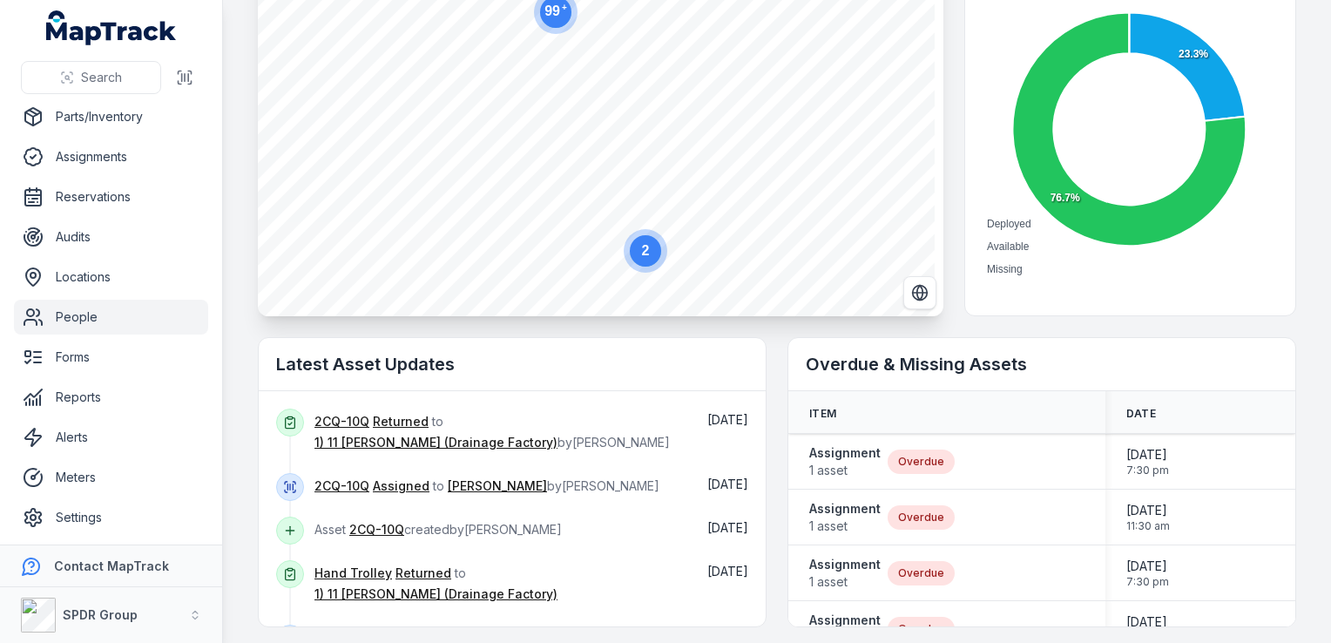  What do you see at coordinates (100, 614) in the screenshot?
I see `strong: SPDR Group` at bounding box center [100, 614].